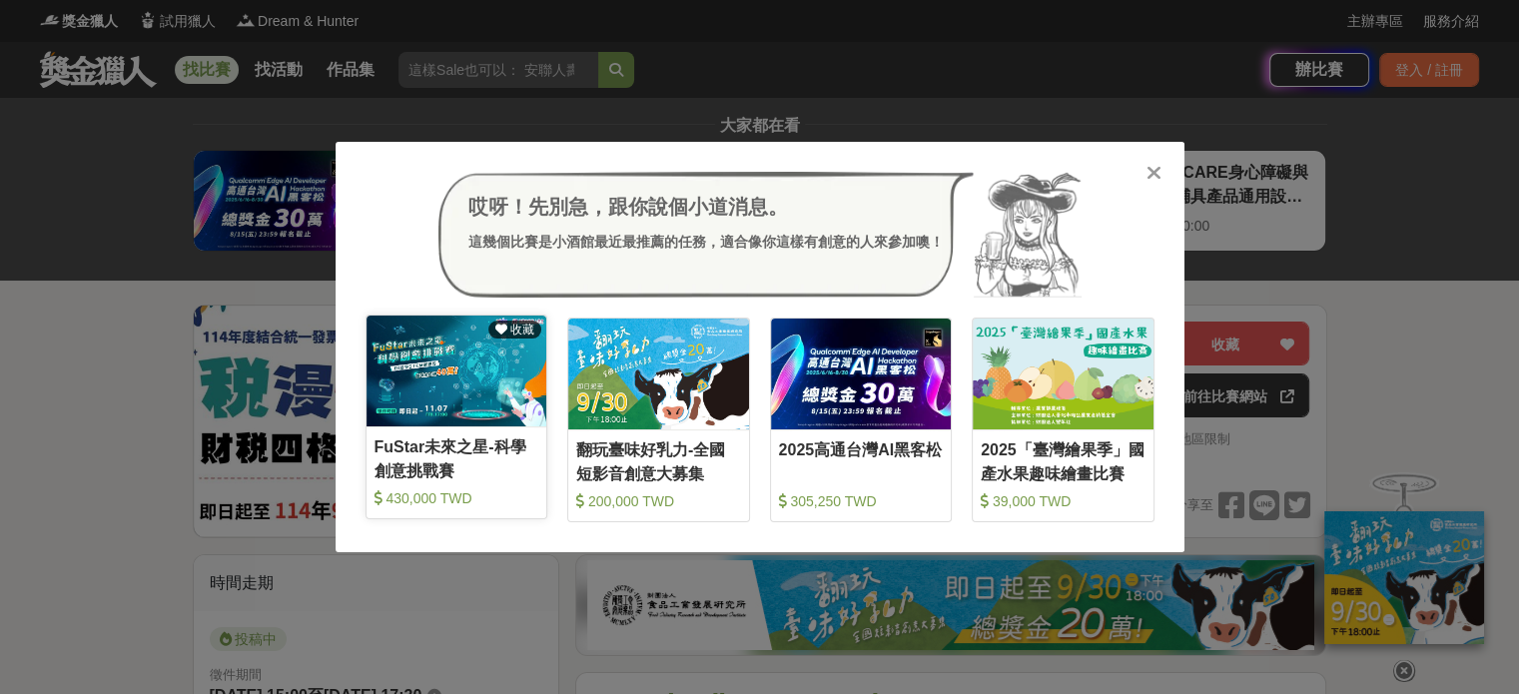 Image resolution: width=1519 pixels, height=694 pixels. What do you see at coordinates (861, 501) in the screenshot?
I see `div: 305,250 TWD` at bounding box center [861, 501].